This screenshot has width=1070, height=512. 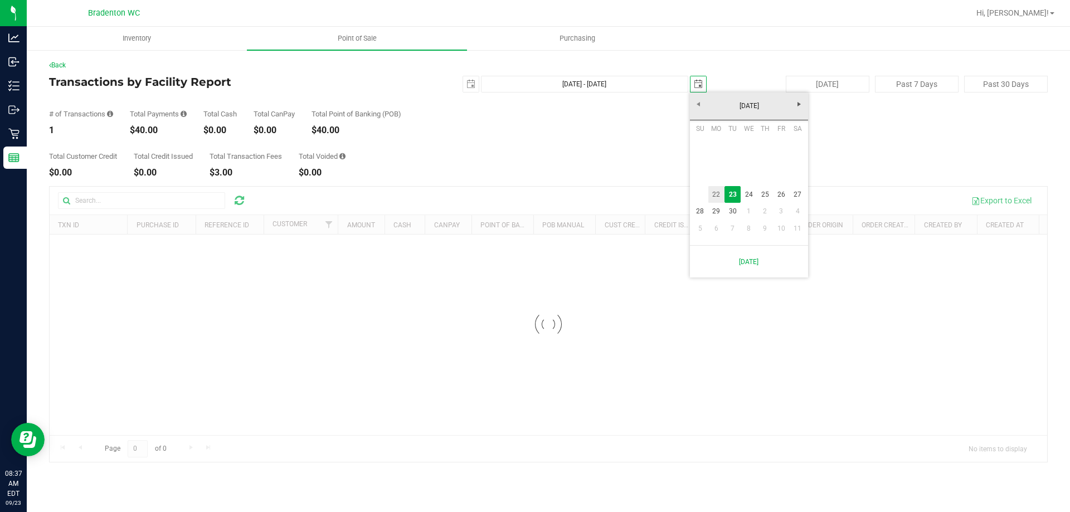 I want to click on inline-svg: Analytics, so click(x=14, y=38).